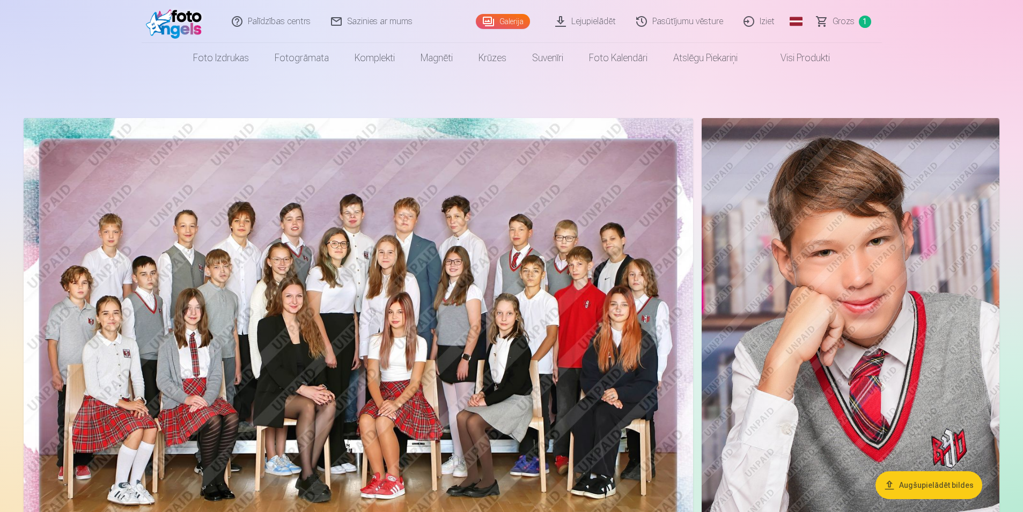 Image resolution: width=1023 pixels, height=512 pixels. I want to click on button: Augšupielādēt bildes, so click(929, 485).